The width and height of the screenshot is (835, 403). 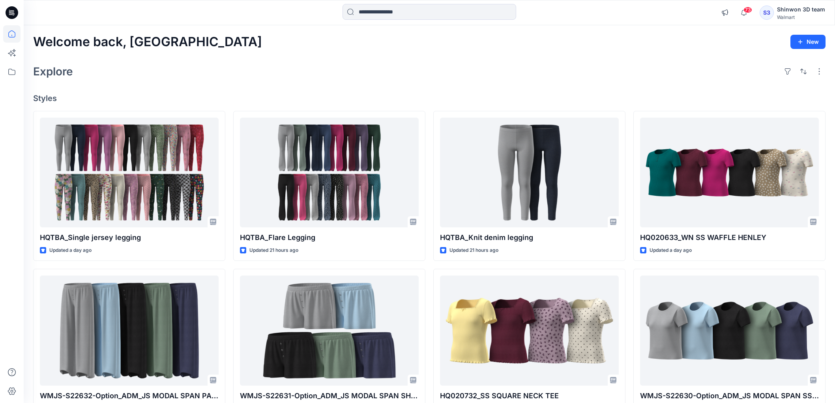 What do you see at coordinates (529, 330) in the screenshot?
I see `a: HQ020732_SS SQUARE NECK TEE` at bounding box center [529, 330].